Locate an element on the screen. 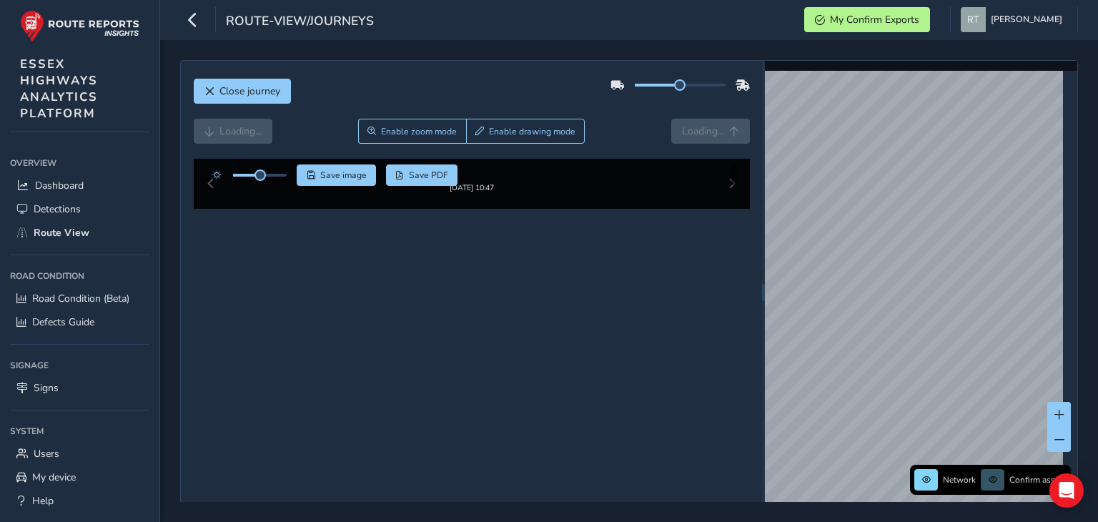  a: Detections is located at coordinates (79, 209).